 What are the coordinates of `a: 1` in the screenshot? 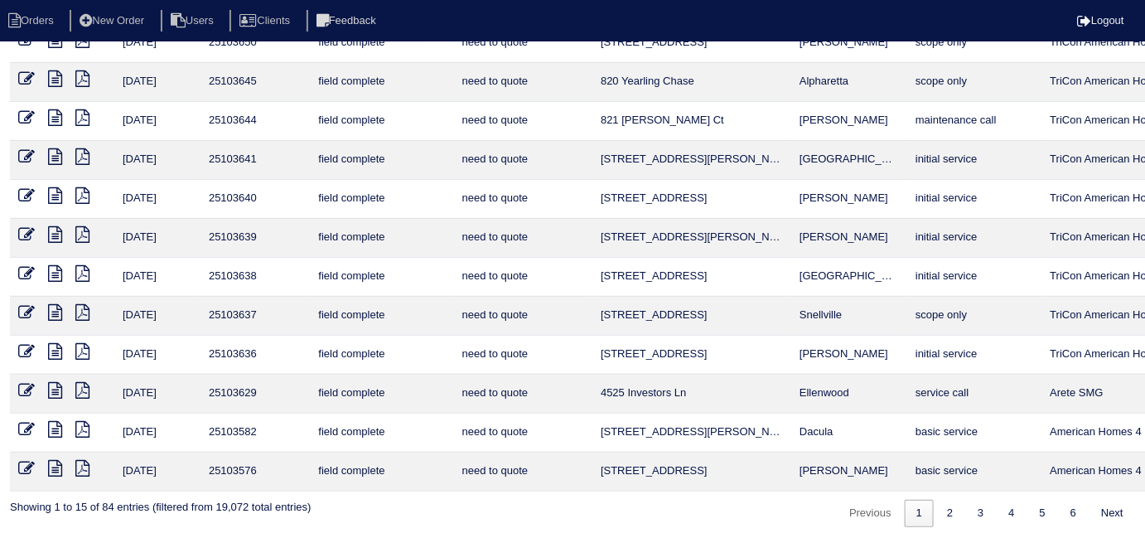 It's located at (919, 513).